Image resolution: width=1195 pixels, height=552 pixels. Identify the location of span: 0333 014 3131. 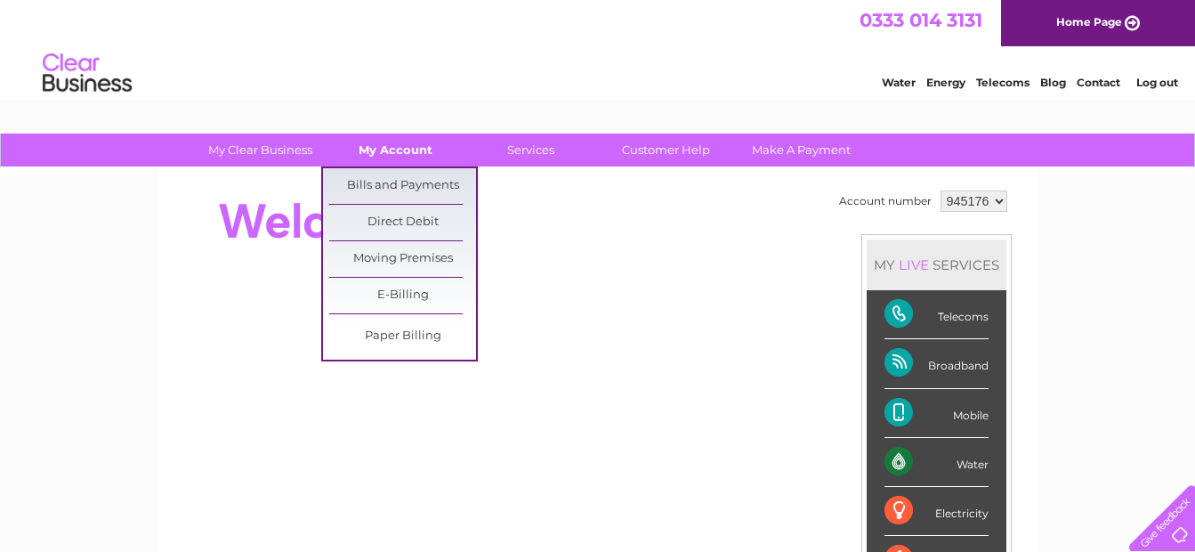
(921, 20).